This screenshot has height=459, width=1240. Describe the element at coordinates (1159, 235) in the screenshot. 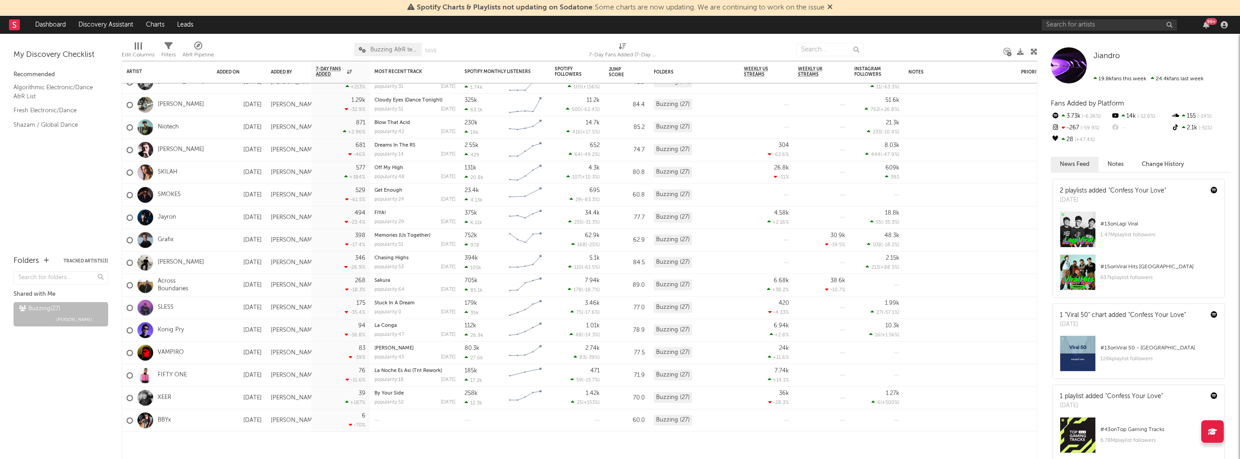

I see `div: 1.47M playlist followers` at that location.